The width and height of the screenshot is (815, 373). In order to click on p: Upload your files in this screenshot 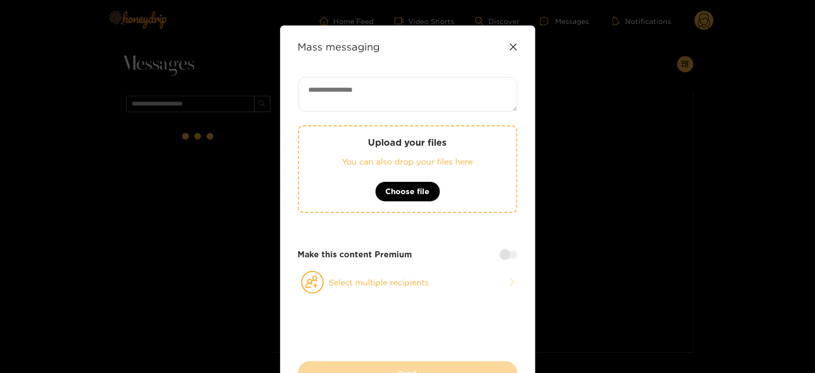, I will do `click(408, 142)`.